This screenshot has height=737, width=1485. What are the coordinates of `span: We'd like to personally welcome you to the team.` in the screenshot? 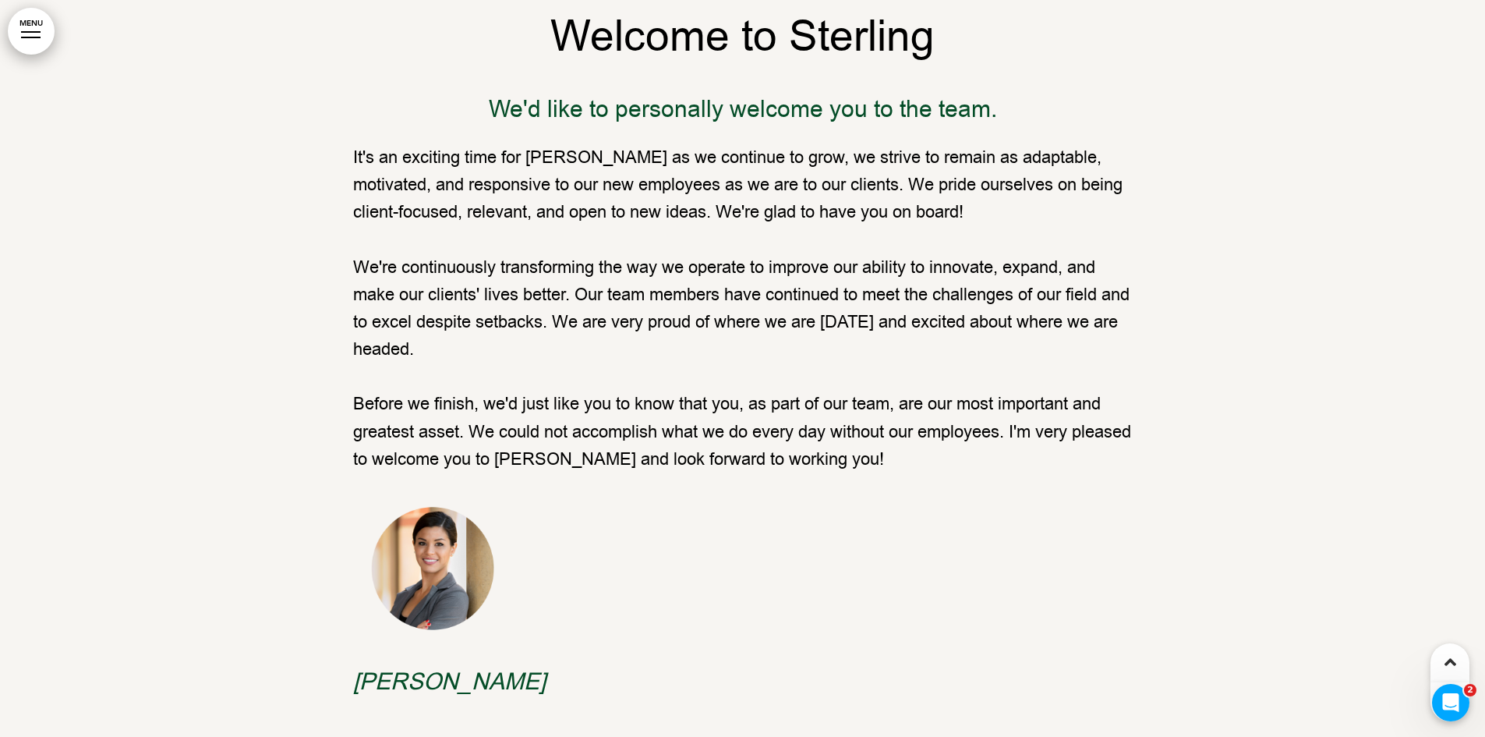 It's located at (743, 109).